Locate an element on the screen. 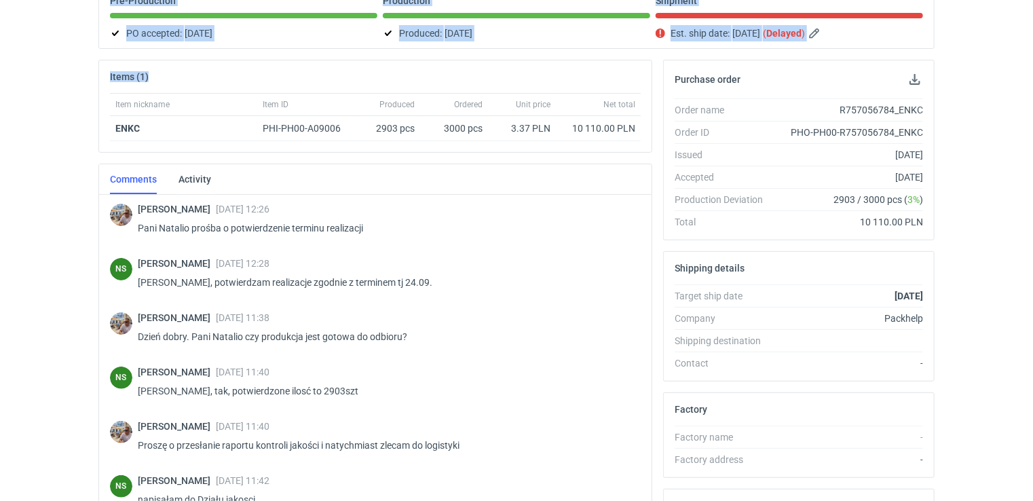 This screenshot has width=1033, height=501. div: Order name is located at coordinates (724, 110).